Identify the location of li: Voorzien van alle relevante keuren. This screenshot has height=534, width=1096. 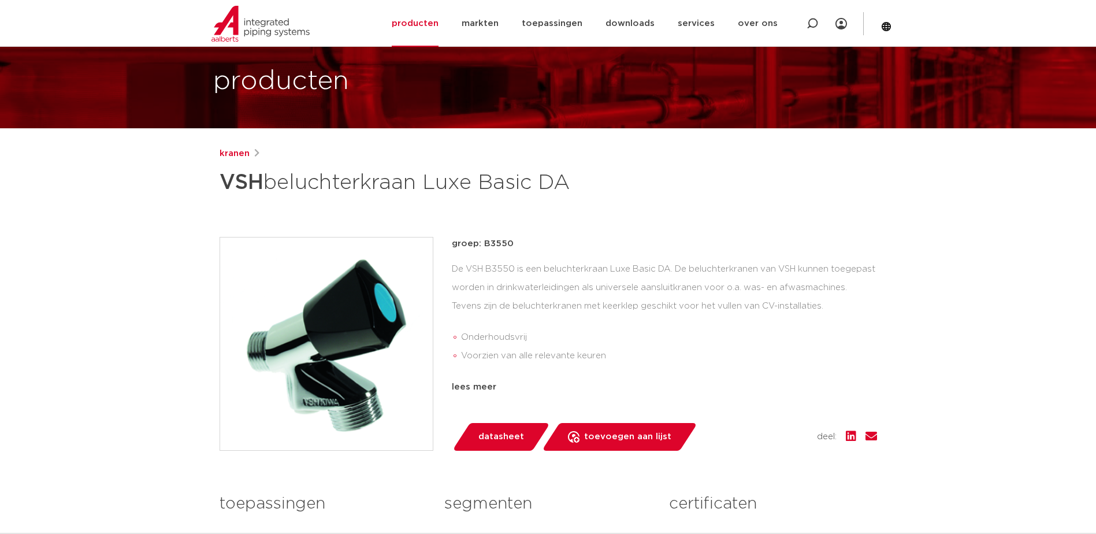
(669, 356).